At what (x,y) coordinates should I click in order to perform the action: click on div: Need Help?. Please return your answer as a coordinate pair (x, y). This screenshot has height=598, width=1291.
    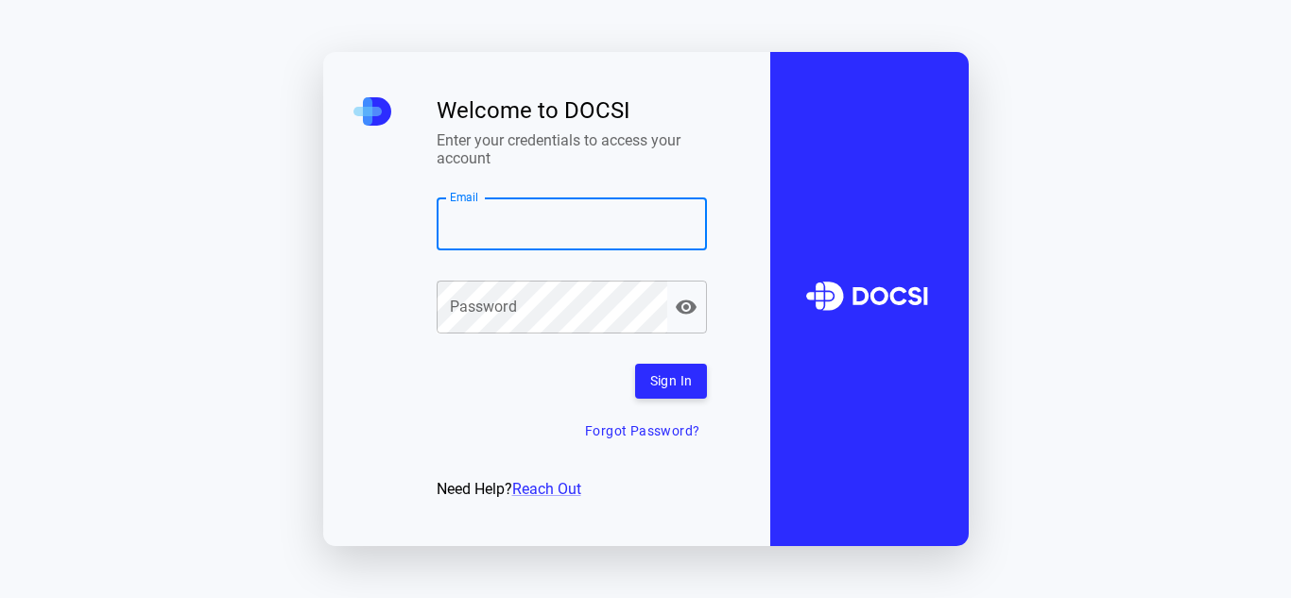
    Looking at the image, I should click on (572, 490).